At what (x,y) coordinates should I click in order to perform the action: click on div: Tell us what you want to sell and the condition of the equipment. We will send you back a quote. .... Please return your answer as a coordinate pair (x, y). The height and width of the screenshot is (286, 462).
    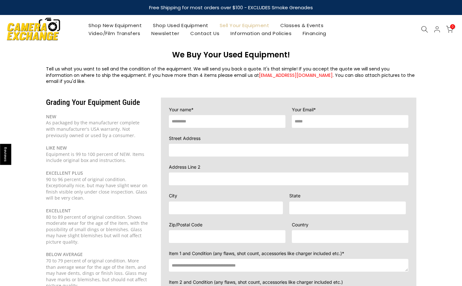
    Looking at the image, I should click on (231, 75).